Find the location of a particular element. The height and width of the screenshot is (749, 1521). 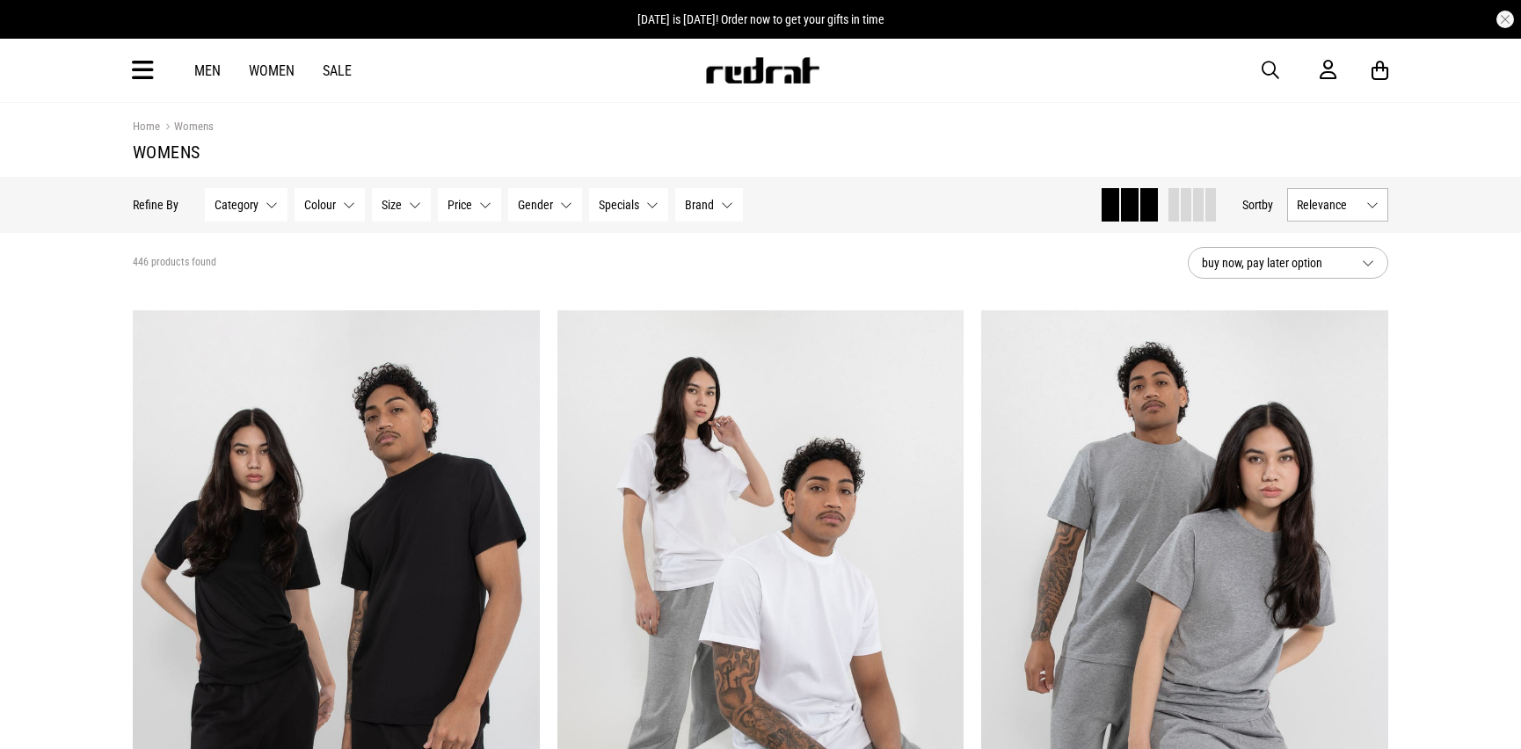

a: Men is located at coordinates (207, 70).